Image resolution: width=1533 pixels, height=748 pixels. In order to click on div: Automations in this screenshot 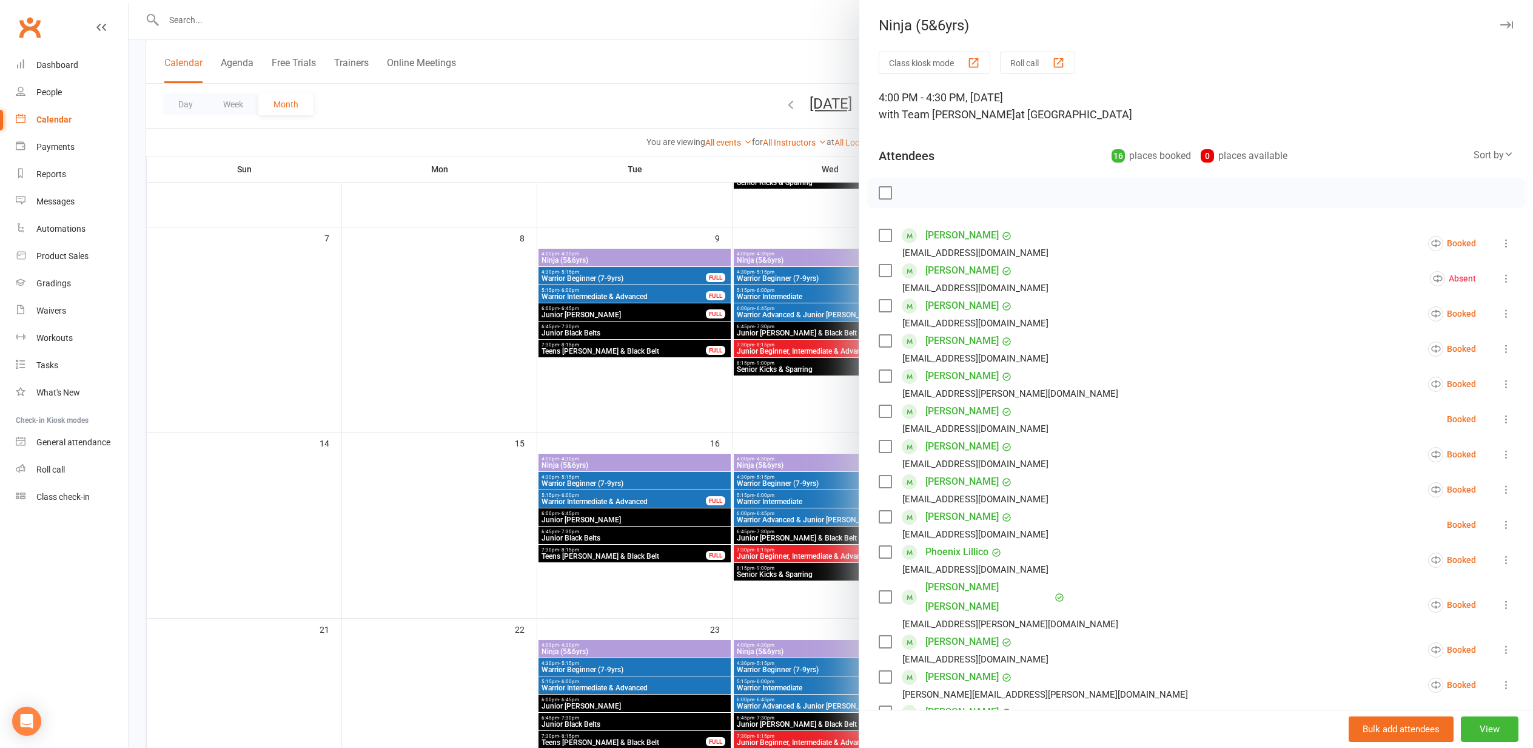, I will do `click(61, 229)`.